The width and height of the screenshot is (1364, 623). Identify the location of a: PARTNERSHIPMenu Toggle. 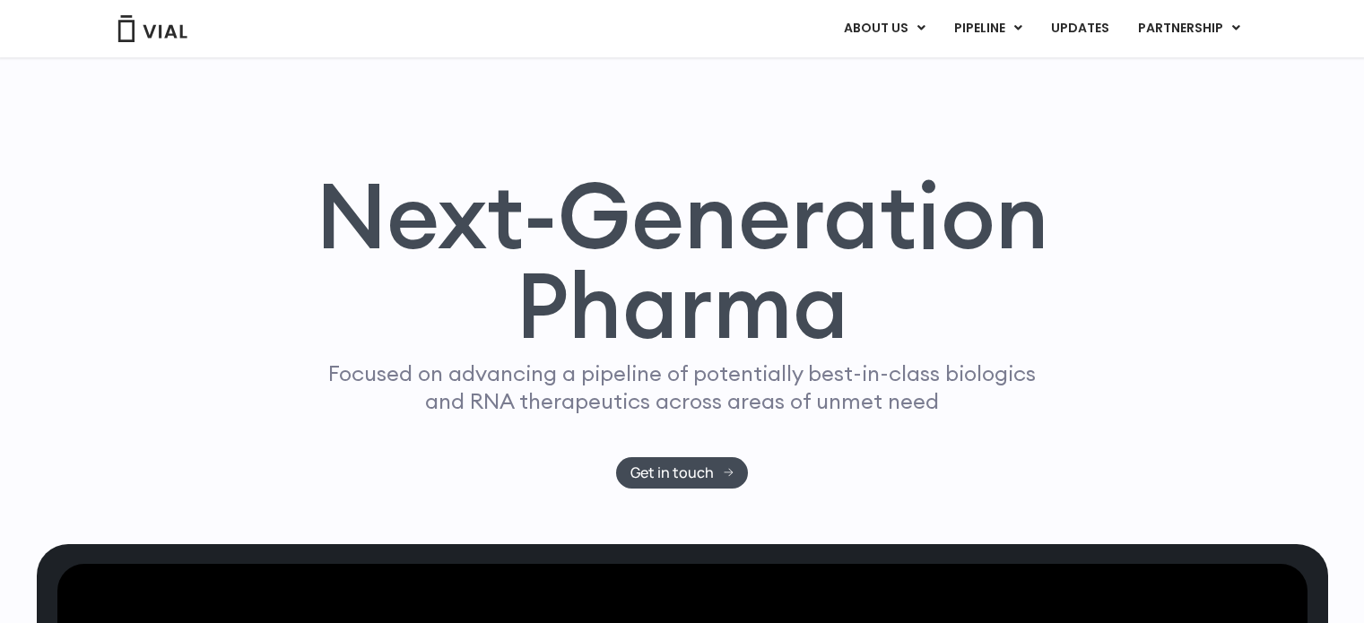
(1189, 29).